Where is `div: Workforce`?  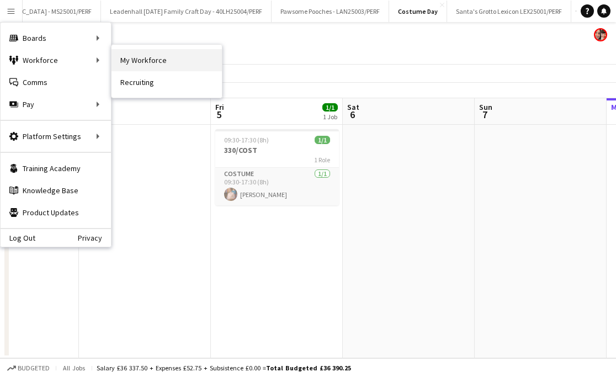 div: Workforce is located at coordinates (56, 60).